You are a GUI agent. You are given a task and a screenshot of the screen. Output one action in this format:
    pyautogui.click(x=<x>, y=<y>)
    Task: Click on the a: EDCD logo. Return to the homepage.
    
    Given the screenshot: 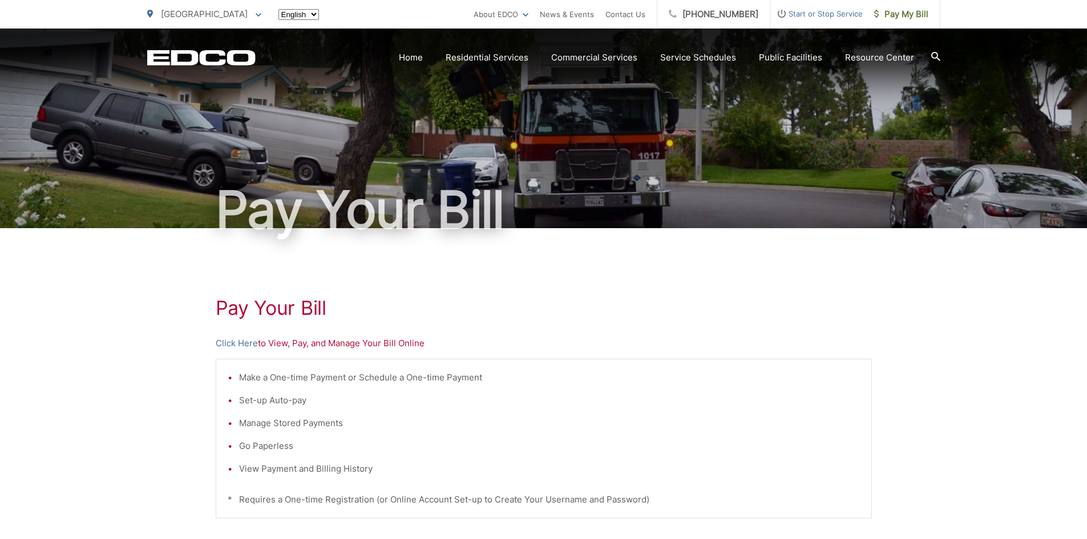 What is the action you would take?
    pyautogui.click(x=201, y=58)
    